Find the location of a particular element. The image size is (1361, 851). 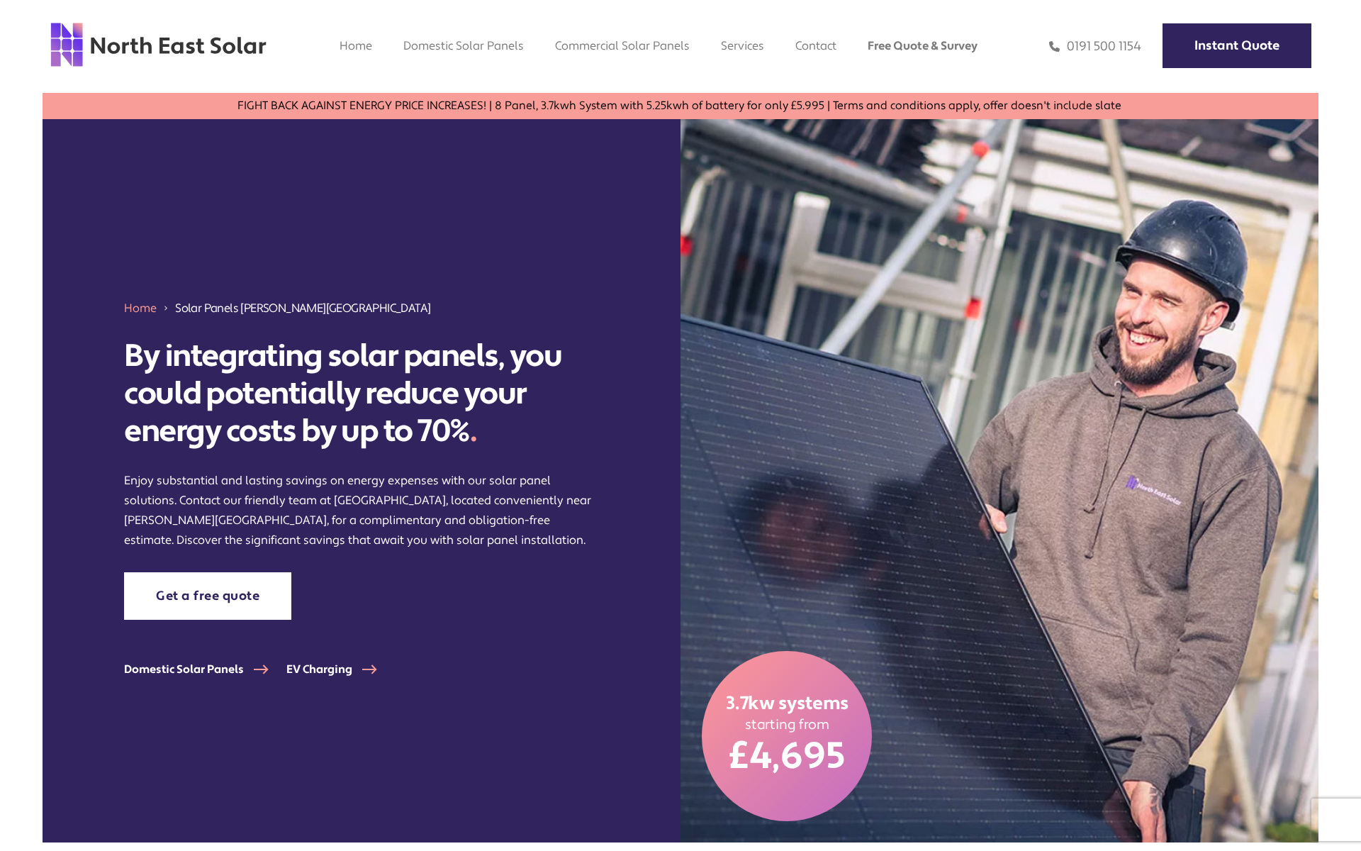

a: Contact is located at coordinates (816, 45).